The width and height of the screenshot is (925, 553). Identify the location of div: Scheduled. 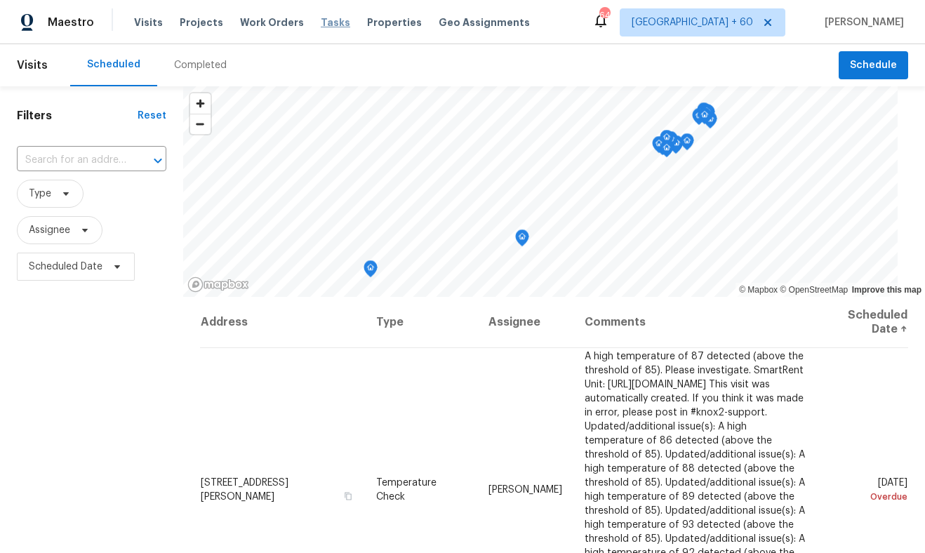
(114, 65).